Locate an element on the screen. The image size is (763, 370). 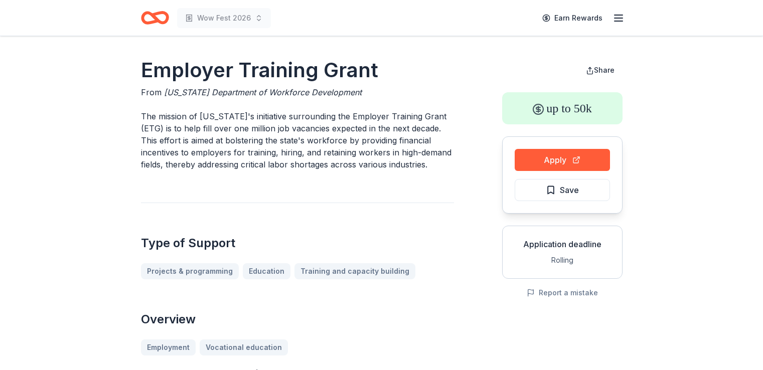
h1: Employer Training Grant is located at coordinates (297, 70).